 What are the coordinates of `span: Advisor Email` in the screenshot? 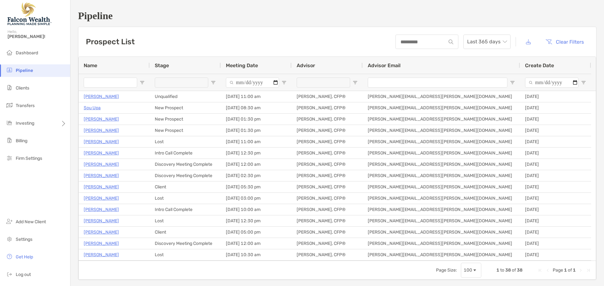 It's located at (384, 65).